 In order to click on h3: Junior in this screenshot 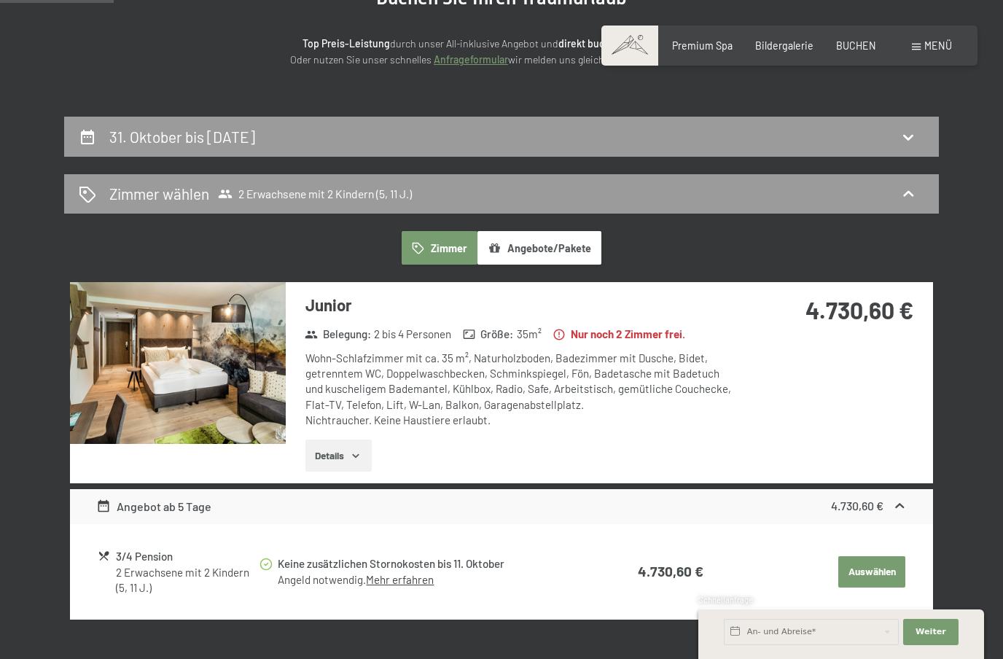, I will do `click(522, 305)`.